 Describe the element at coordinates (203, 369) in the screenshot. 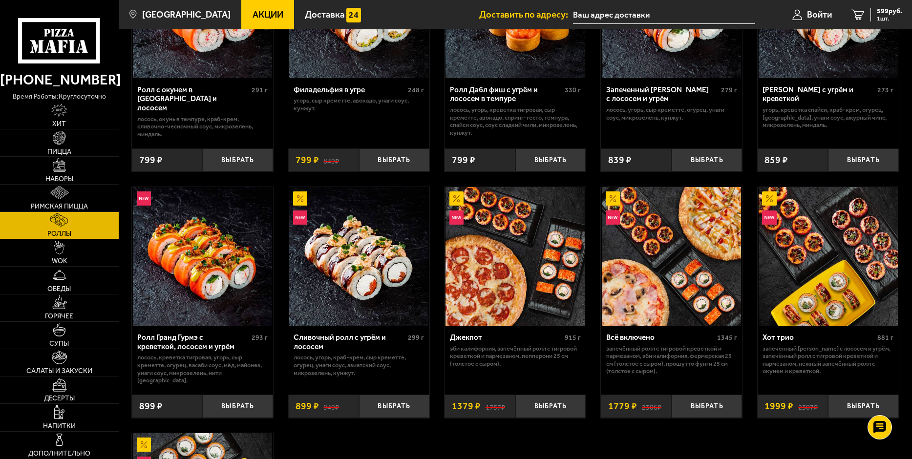

I see `p: лосось, креветка тигровая, угорь, Сыр креметте, огурец, васаби соус, мёд, майонез, унаги соус, ми...` at that location.